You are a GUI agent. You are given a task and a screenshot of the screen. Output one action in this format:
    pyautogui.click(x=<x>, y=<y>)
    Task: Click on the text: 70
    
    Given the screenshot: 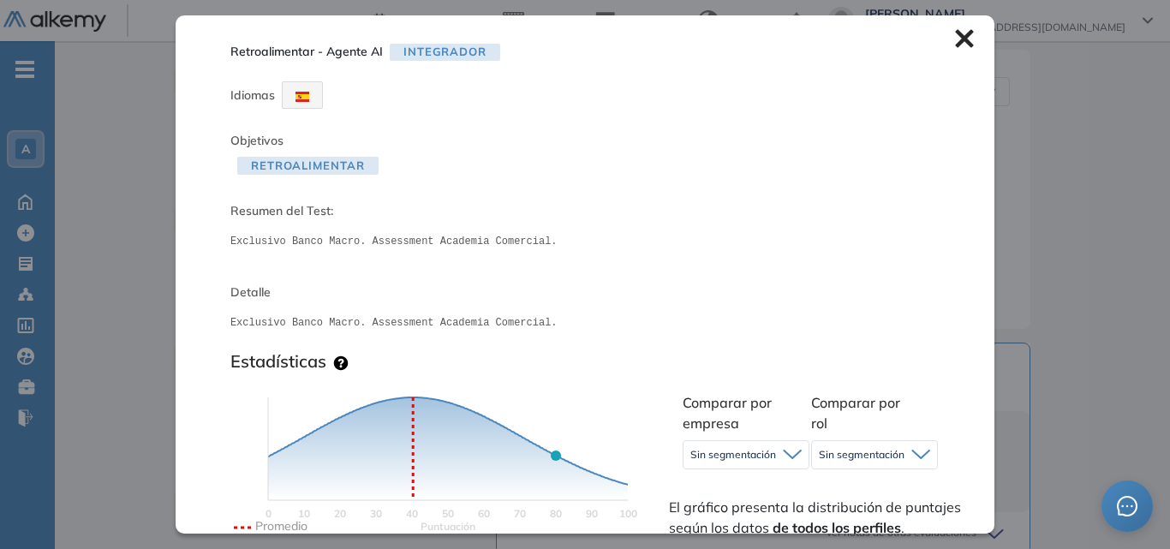 What is the action you would take?
    pyautogui.click(x=520, y=513)
    